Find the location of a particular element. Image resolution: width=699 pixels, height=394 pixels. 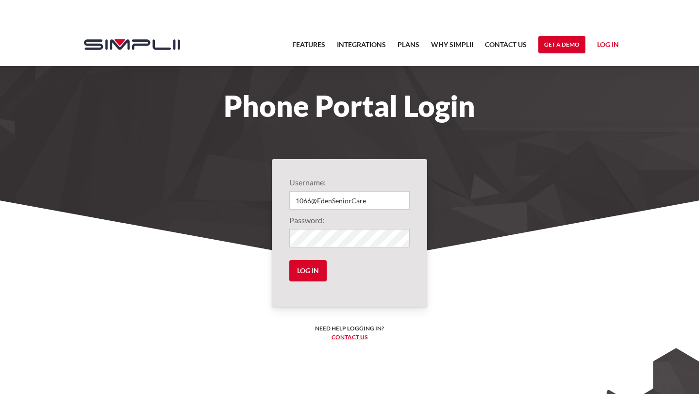

a: Integrations is located at coordinates (361, 48).